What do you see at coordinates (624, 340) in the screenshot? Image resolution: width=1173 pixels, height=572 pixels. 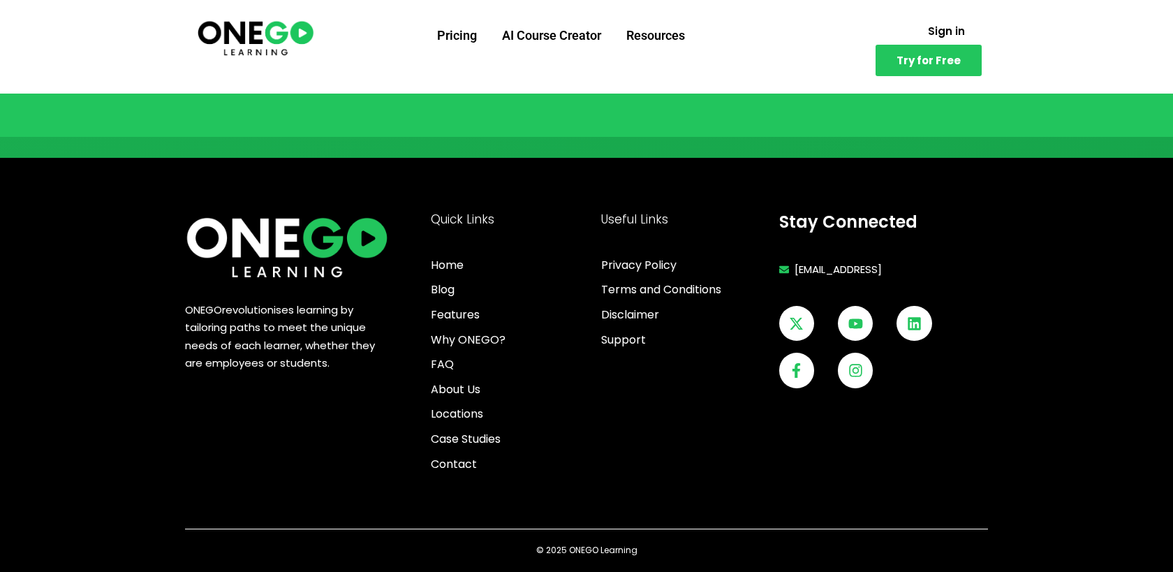 I see `span: Support` at bounding box center [624, 340].